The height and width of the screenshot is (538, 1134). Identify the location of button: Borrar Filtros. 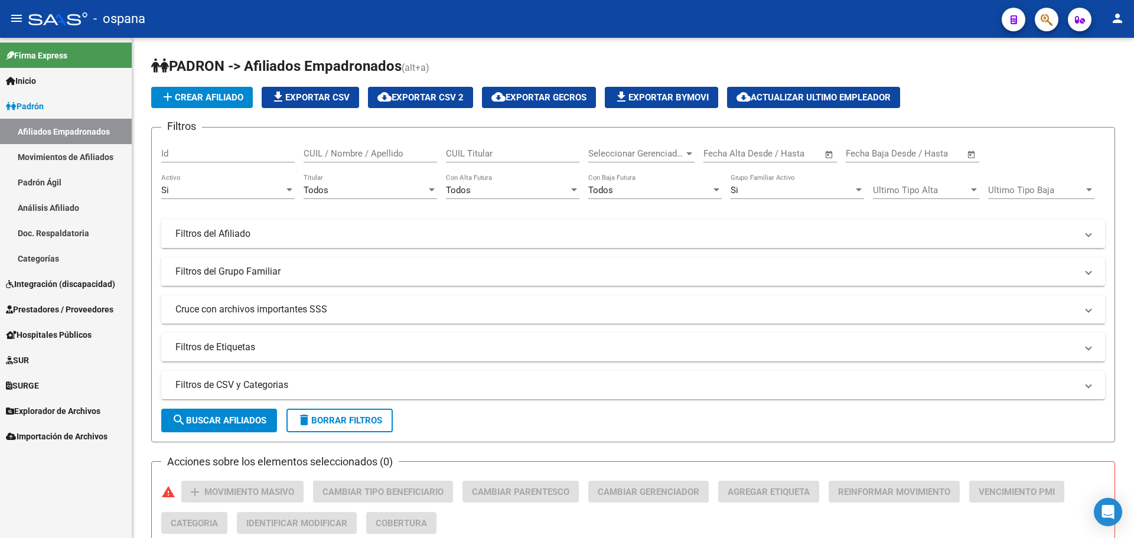
(339, 420).